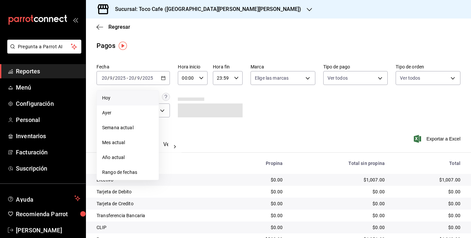  Describe the element at coordinates (44, 47) in the screenshot. I see `button: Pregunta a Parrot AI` at that location.